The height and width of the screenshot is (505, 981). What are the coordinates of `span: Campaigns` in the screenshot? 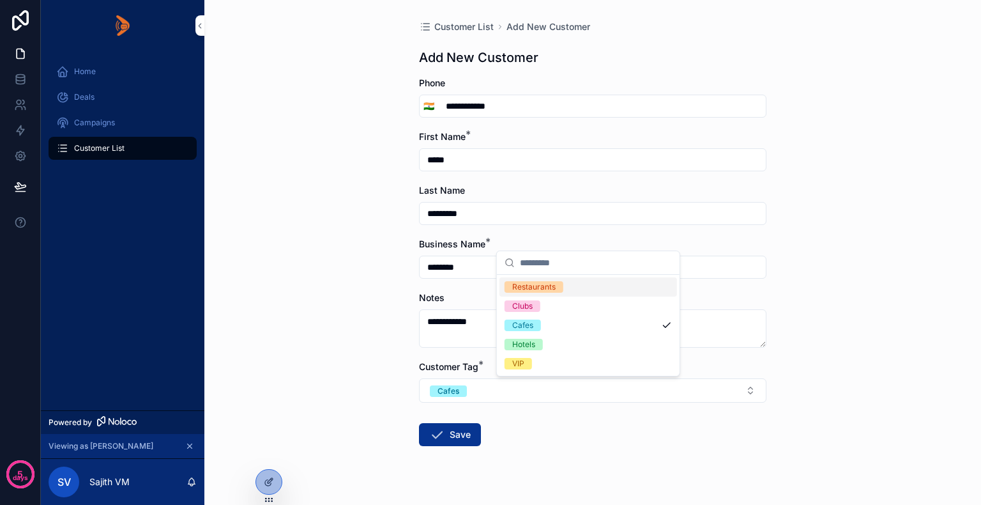 It's located at (95, 123).